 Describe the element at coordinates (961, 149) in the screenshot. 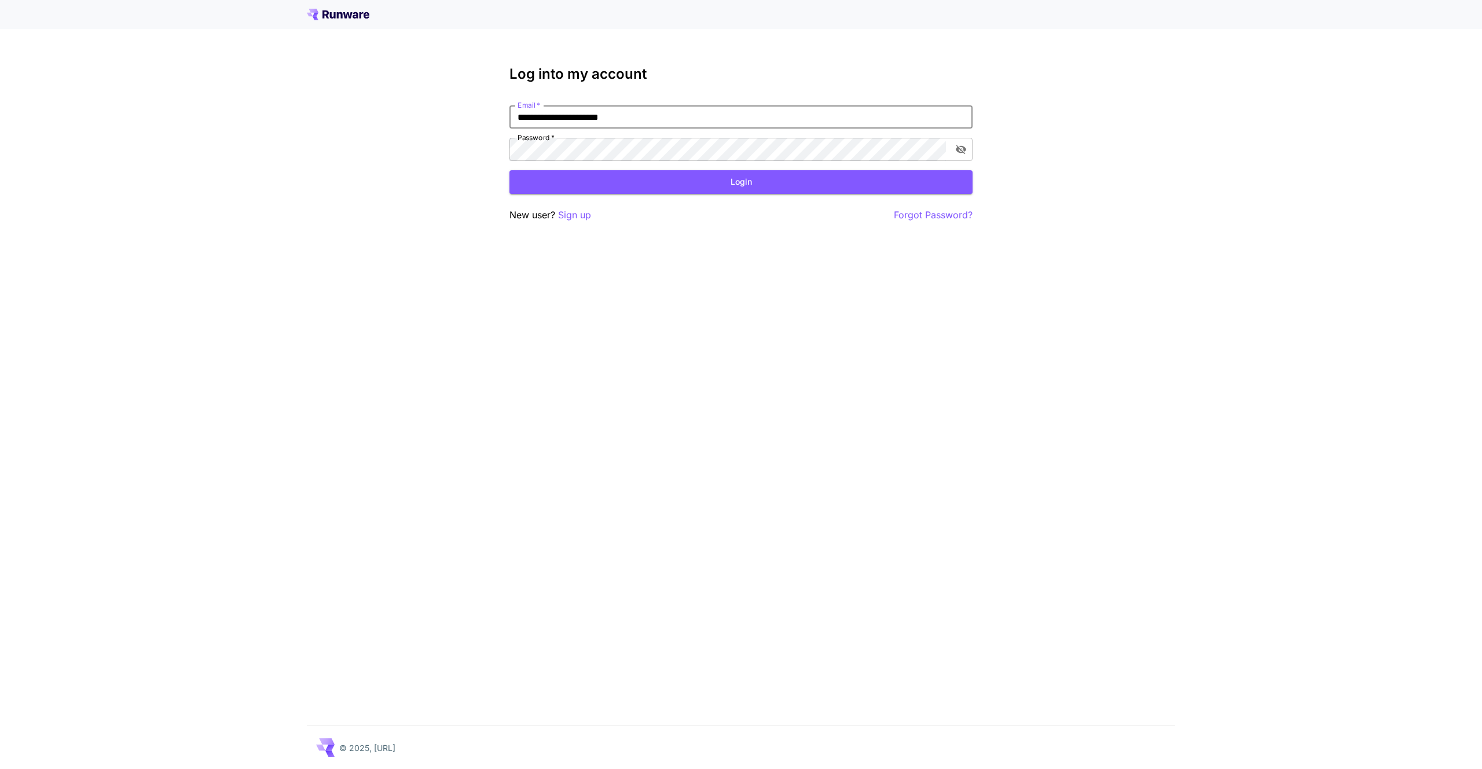

I see `button: toggle password visibility` at that location.